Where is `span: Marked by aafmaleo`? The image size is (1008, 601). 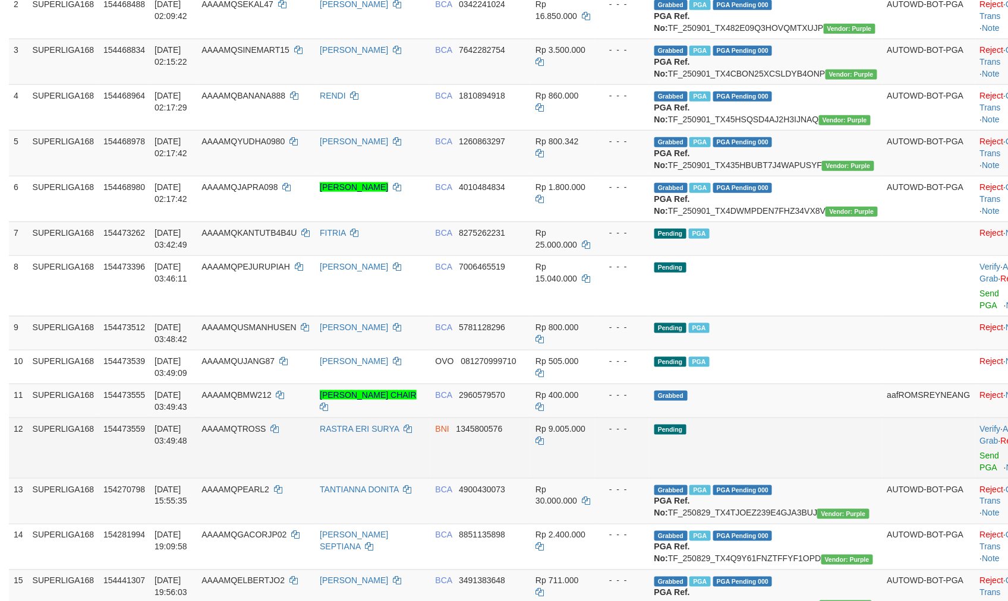 span: Marked by aafmaleo is located at coordinates (699, 490).